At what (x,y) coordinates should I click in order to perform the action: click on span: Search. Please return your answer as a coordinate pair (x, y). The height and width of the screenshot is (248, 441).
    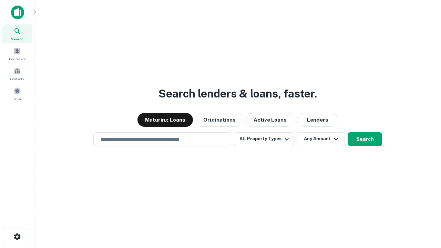
    Looking at the image, I should click on (17, 39).